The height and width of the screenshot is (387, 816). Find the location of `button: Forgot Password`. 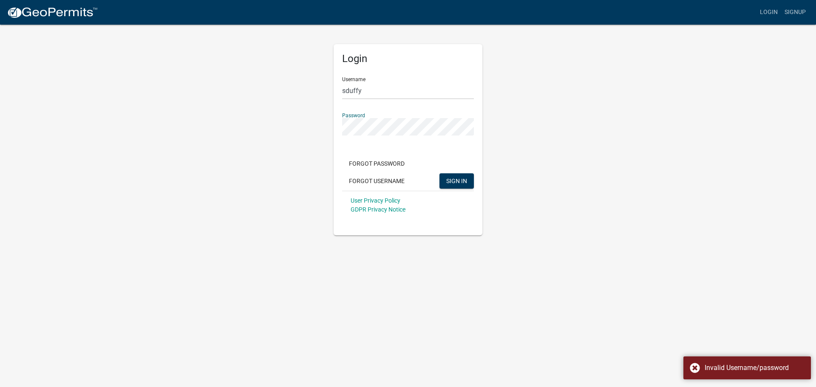

button: Forgot Password is located at coordinates (376, 164).